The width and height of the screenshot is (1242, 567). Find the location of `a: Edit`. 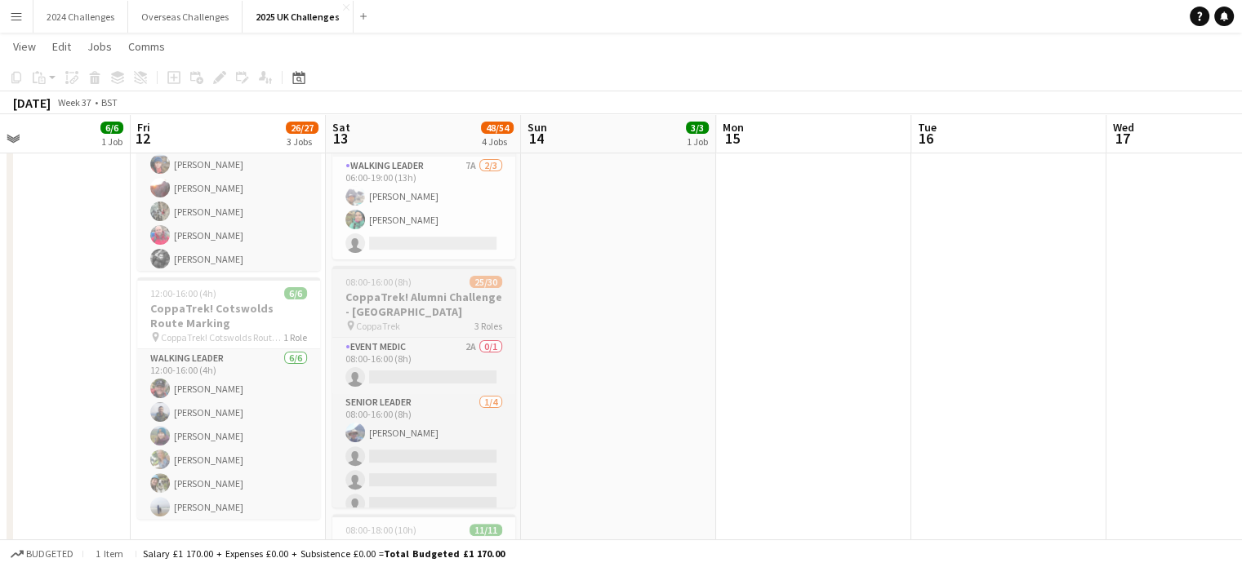

a: Edit is located at coordinates (61, 47).